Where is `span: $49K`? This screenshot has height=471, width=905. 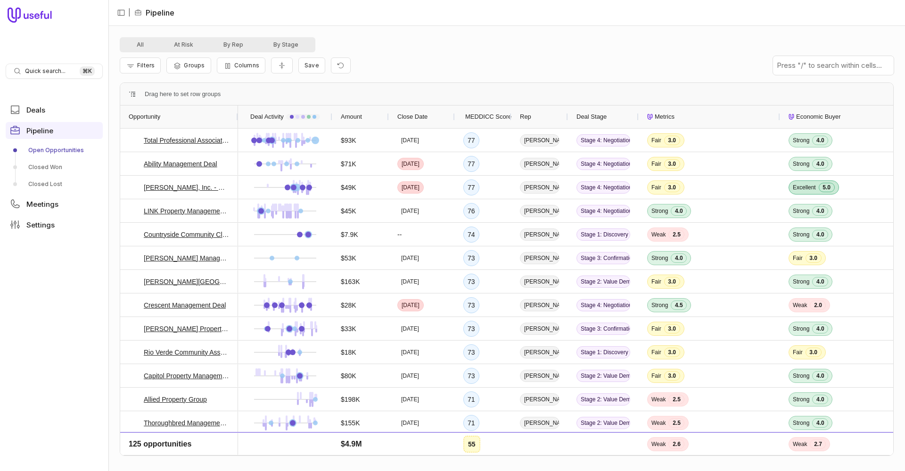 span: $49K is located at coordinates (348, 188).